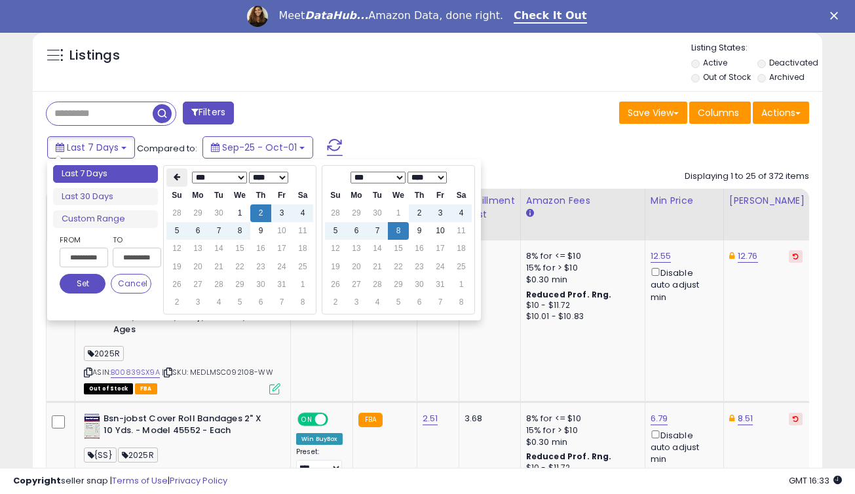 This screenshot has width=855, height=494. I want to click on span: OFF, so click(337, 419).